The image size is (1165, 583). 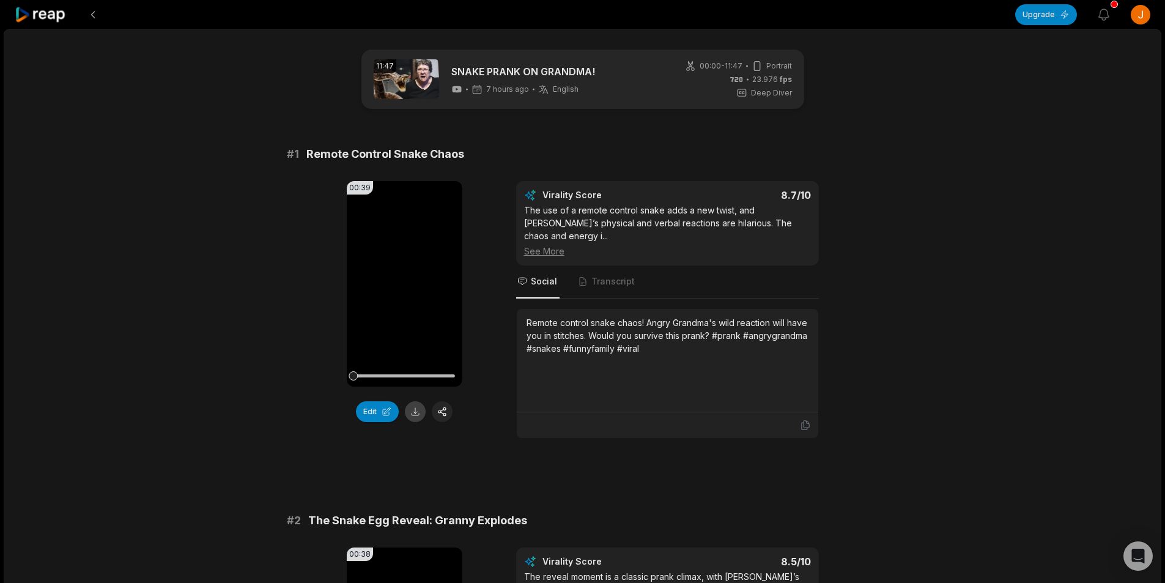 What do you see at coordinates (771, 93) in the screenshot?
I see `span: Deep Diver` at bounding box center [771, 93].